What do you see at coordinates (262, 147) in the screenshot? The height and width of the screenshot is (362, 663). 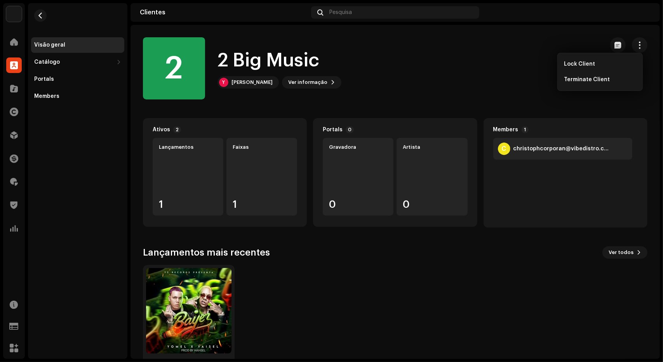 I see `div: Faixas` at bounding box center [262, 147].